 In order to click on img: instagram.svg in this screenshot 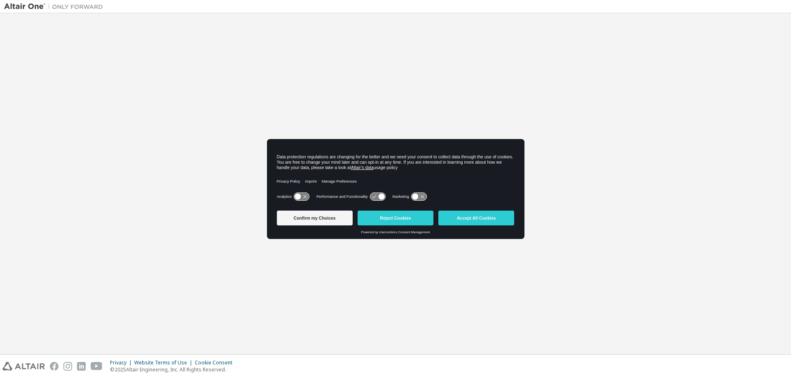, I will do `click(68, 367)`.